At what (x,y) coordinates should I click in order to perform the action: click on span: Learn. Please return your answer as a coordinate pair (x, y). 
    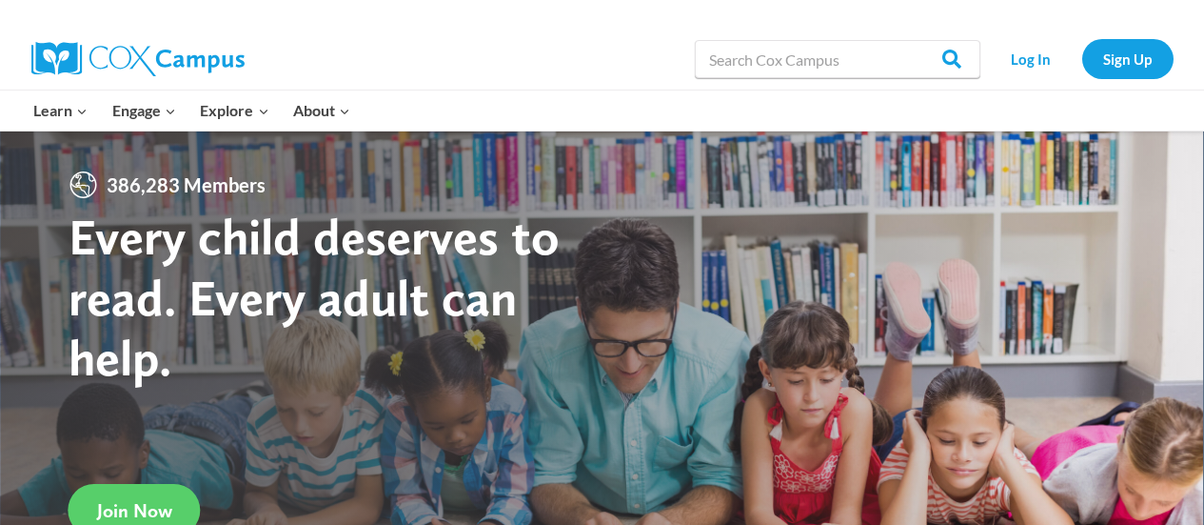
    Looking at the image, I should click on (60, 110).